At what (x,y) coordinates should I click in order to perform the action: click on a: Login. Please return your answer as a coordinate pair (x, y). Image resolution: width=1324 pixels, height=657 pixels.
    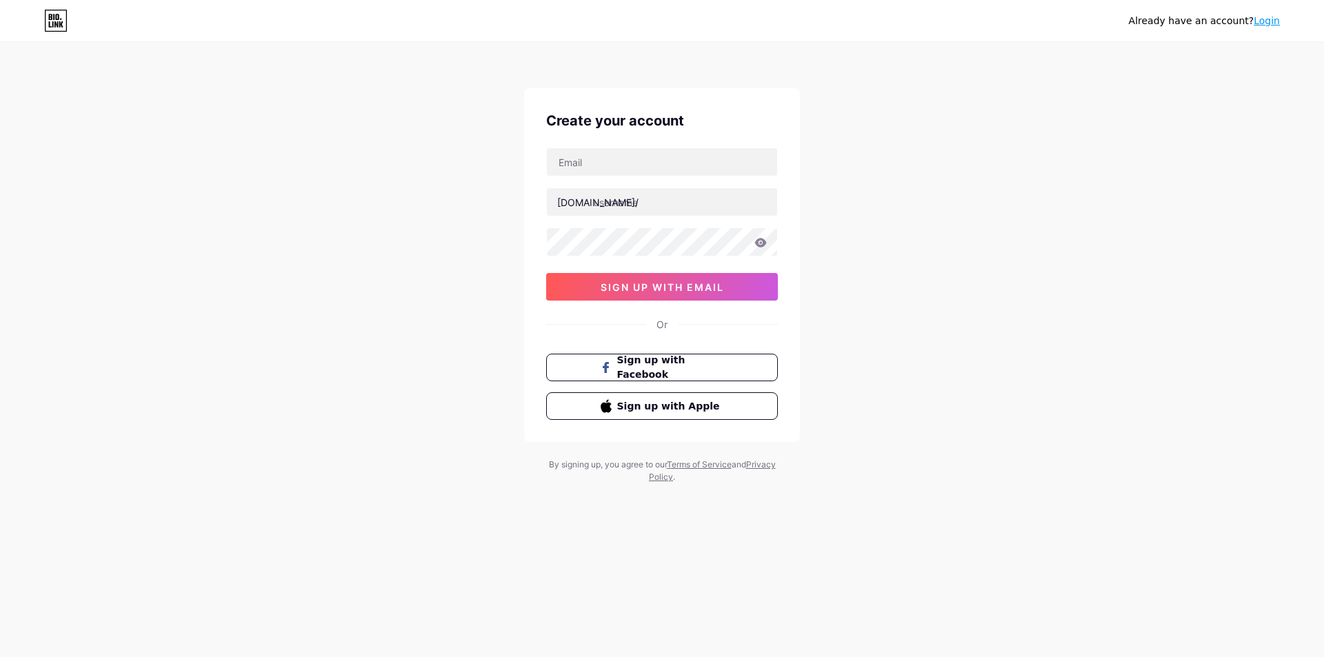
    Looking at the image, I should click on (1267, 21).